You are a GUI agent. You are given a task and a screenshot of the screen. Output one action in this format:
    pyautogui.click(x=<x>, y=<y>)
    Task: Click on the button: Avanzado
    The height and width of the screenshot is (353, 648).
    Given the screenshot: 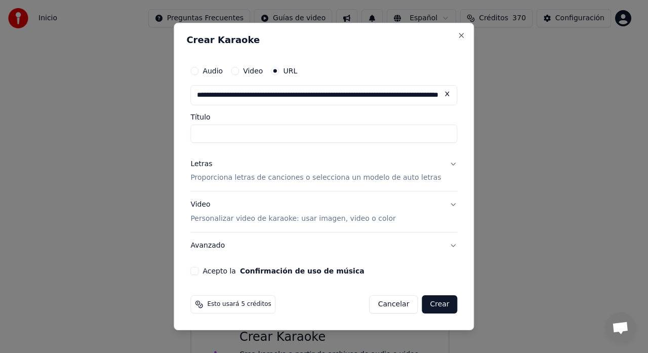 What is the action you would take?
    pyautogui.click(x=324, y=246)
    